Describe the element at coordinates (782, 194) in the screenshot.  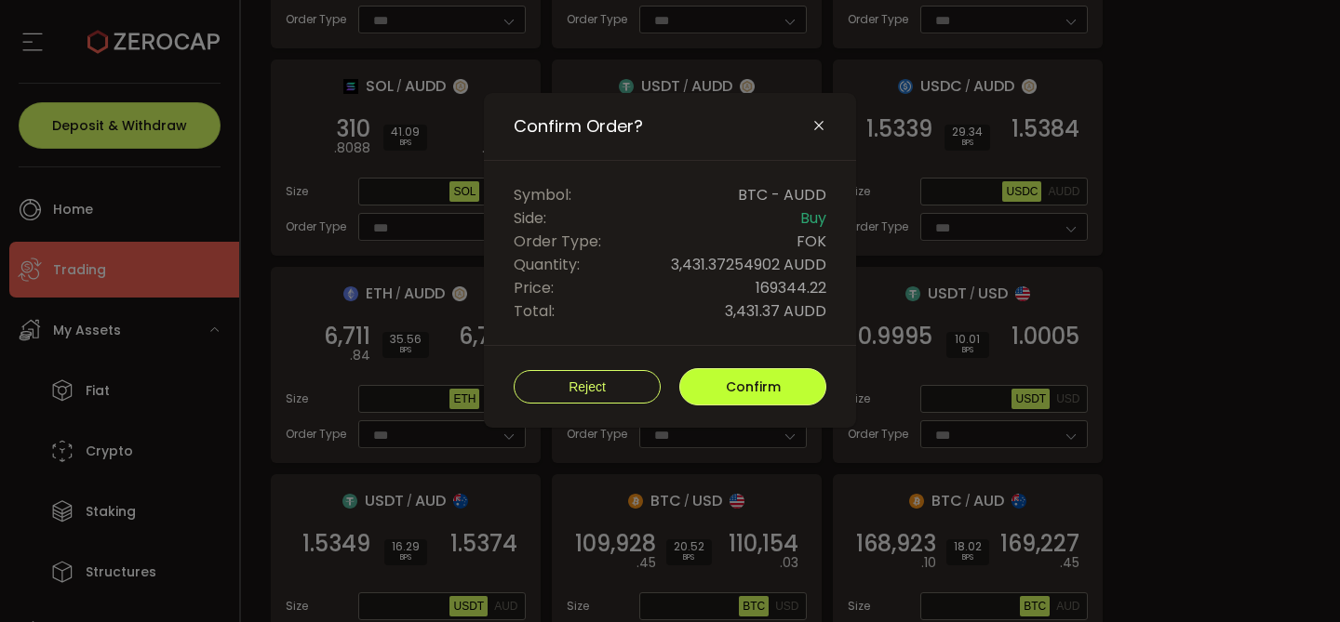
I see `span: BTC - AUDD` at that location.